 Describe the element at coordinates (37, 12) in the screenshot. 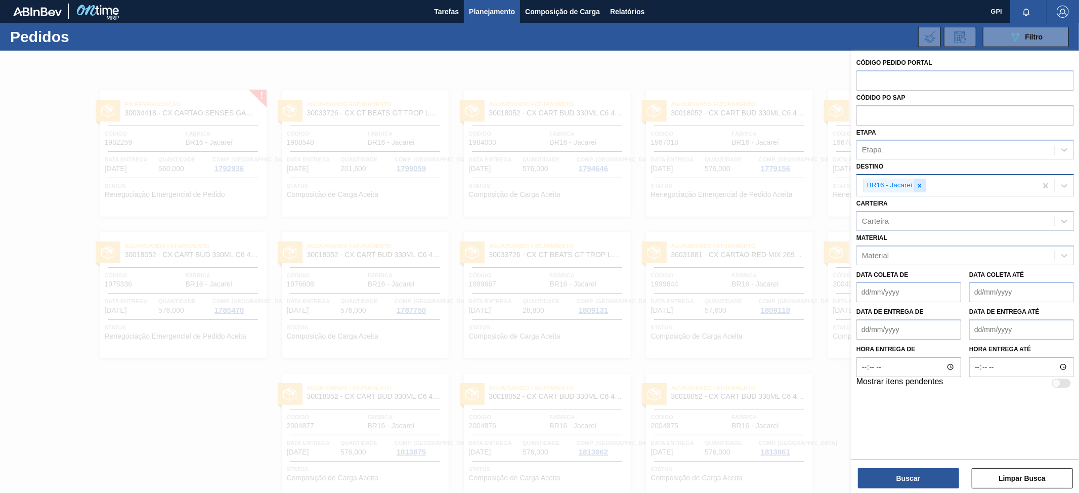

I see `img: TNhmsLtSVTkK8tSr43FrP2fwEKptu5GPRR3wAAAABJRU5ErkJggg==` at that location.